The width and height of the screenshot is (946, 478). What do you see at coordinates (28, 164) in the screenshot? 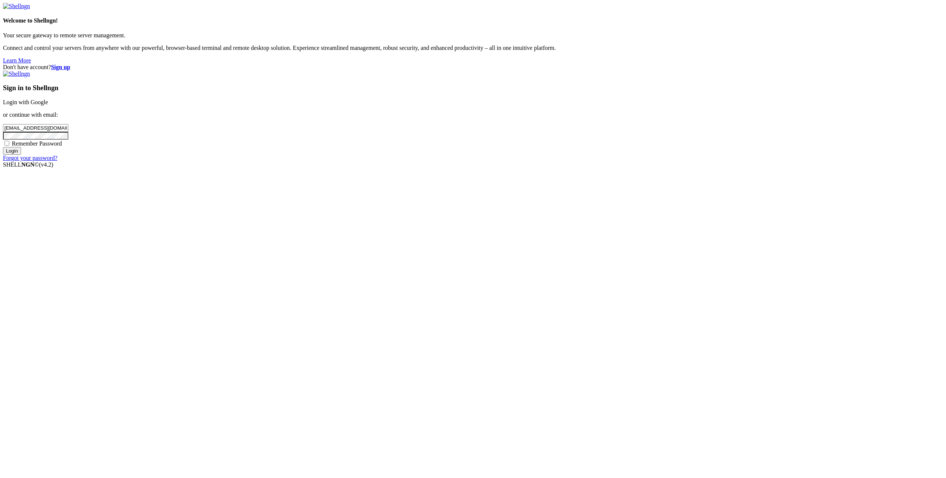
I see `span: SHELL ©` at bounding box center [28, 164].